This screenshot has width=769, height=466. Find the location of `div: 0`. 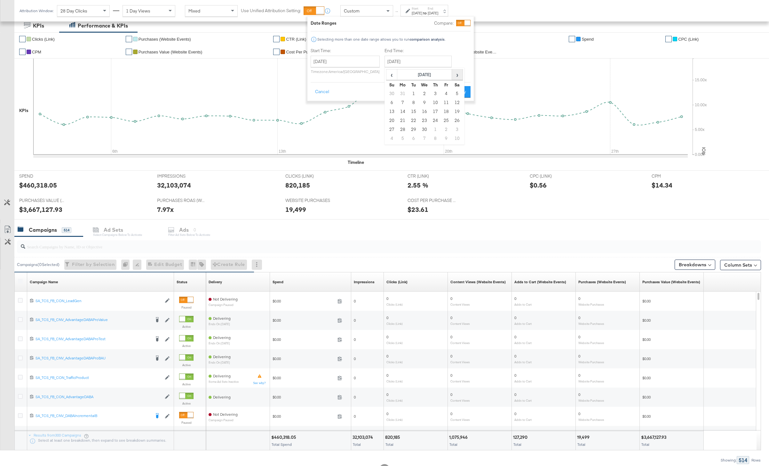

div: 0 is located at coordinates (127, 264).